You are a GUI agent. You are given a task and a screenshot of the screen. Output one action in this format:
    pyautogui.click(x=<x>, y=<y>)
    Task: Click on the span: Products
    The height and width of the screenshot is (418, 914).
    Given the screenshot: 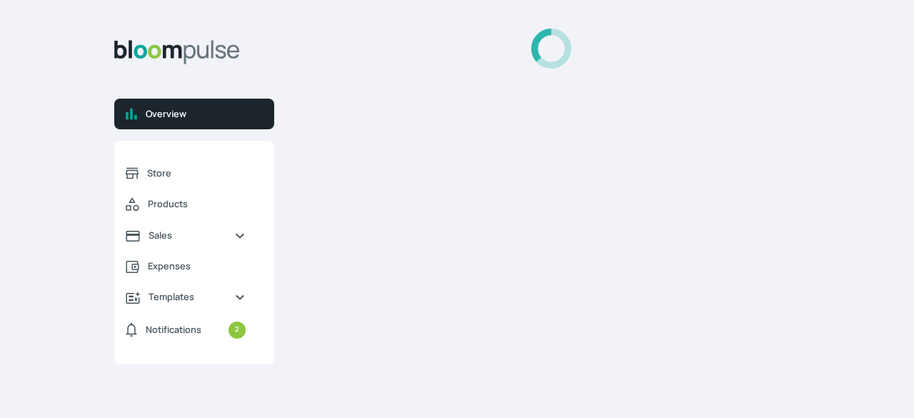 What is the action you would take?
    pyautogui.click(x=196, y=203)
    